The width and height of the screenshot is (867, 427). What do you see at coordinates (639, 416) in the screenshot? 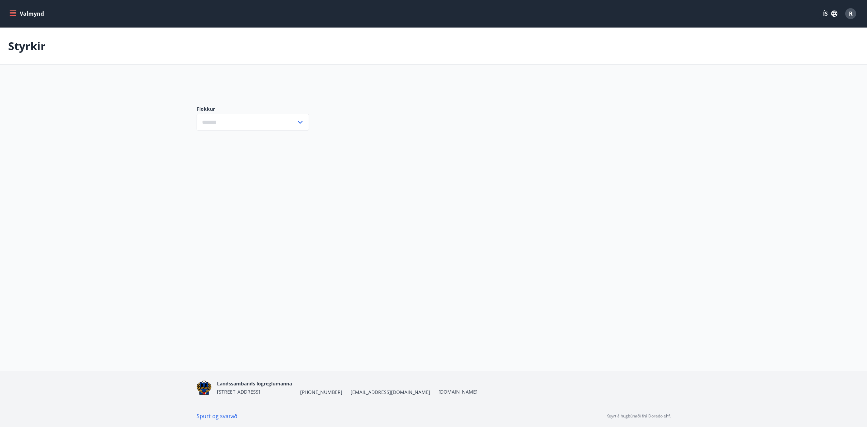
I see `p: Keyrt á hugbúnaði frá Dorado ehf.` at bounding box center [639, 416].